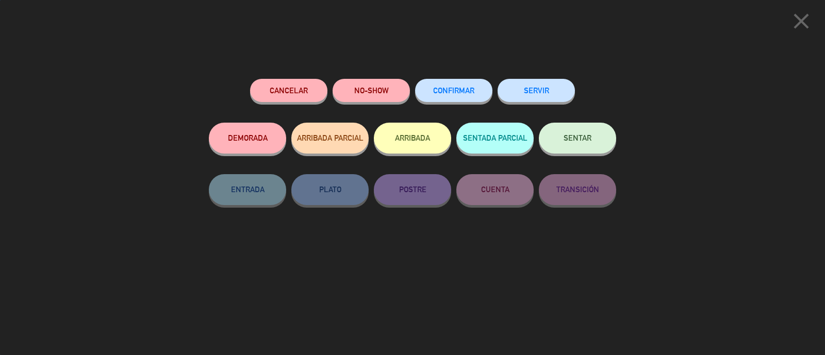 The image size is (825, 355). I want to click on button: NO-SHOW, so click(371, 90).